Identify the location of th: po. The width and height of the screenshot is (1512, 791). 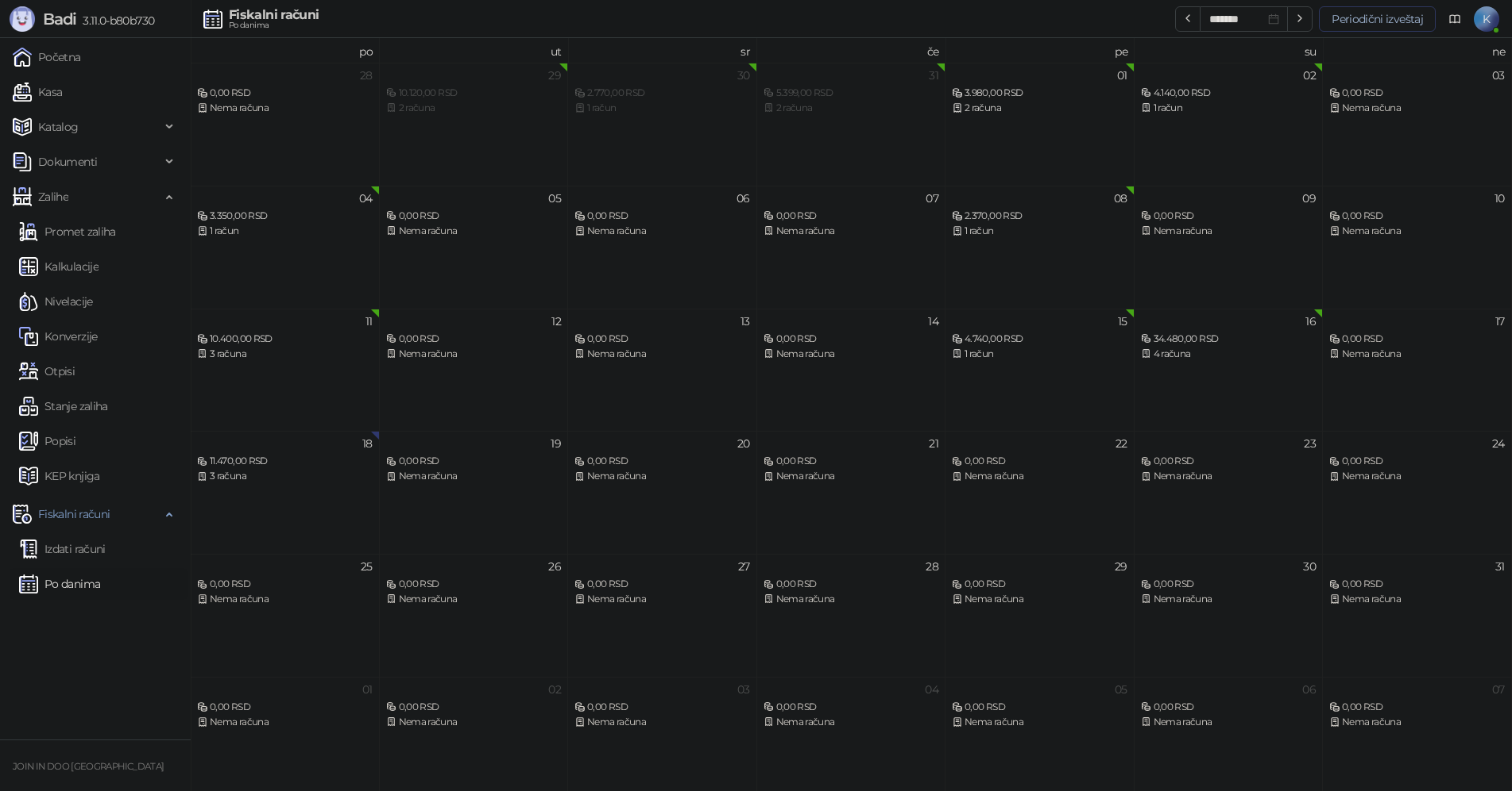
(285, 50).